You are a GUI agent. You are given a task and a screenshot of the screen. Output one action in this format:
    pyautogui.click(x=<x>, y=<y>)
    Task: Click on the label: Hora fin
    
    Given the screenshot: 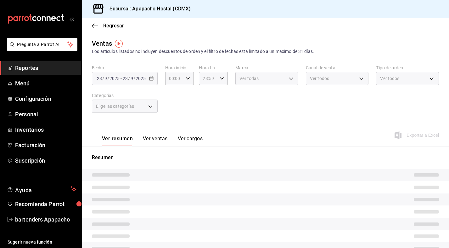 What is the action you would take?
    pyautogui.click(x=213, y=68)
    